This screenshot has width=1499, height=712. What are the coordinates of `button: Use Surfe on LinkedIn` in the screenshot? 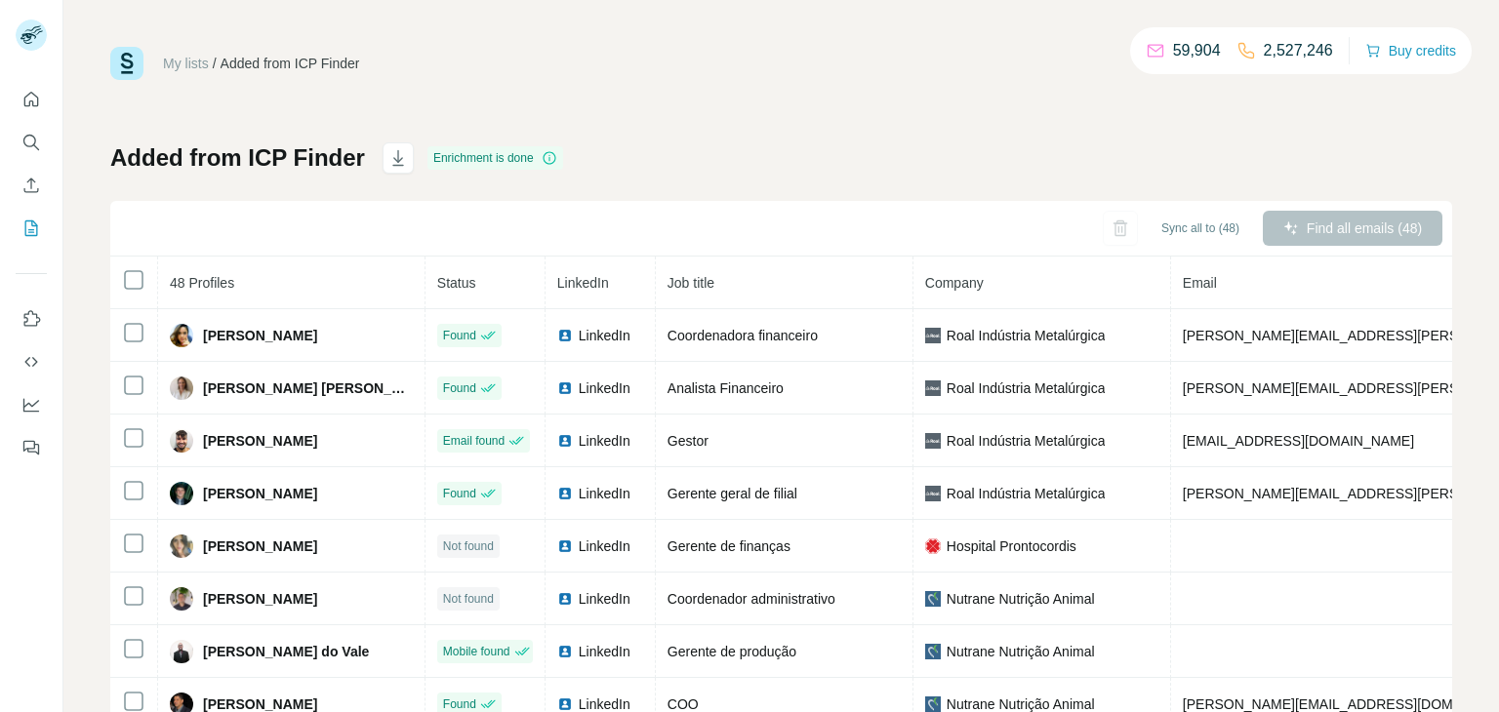 It's located at (31, 319).